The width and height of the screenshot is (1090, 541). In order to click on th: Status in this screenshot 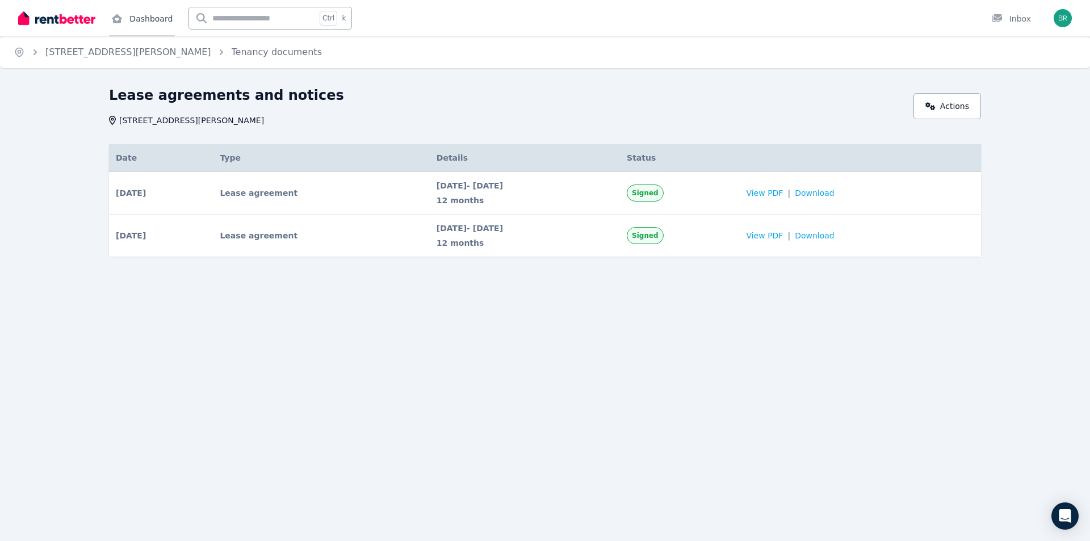, I will do `click(680, 158)`.